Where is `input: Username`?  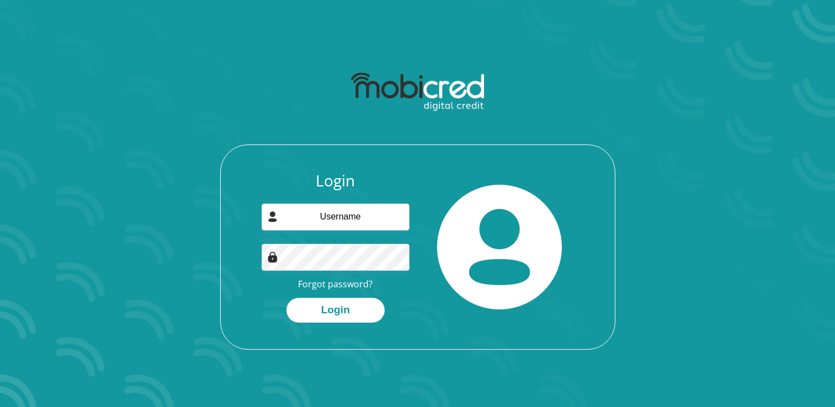 input: Username is located at coordinates (335, 217).